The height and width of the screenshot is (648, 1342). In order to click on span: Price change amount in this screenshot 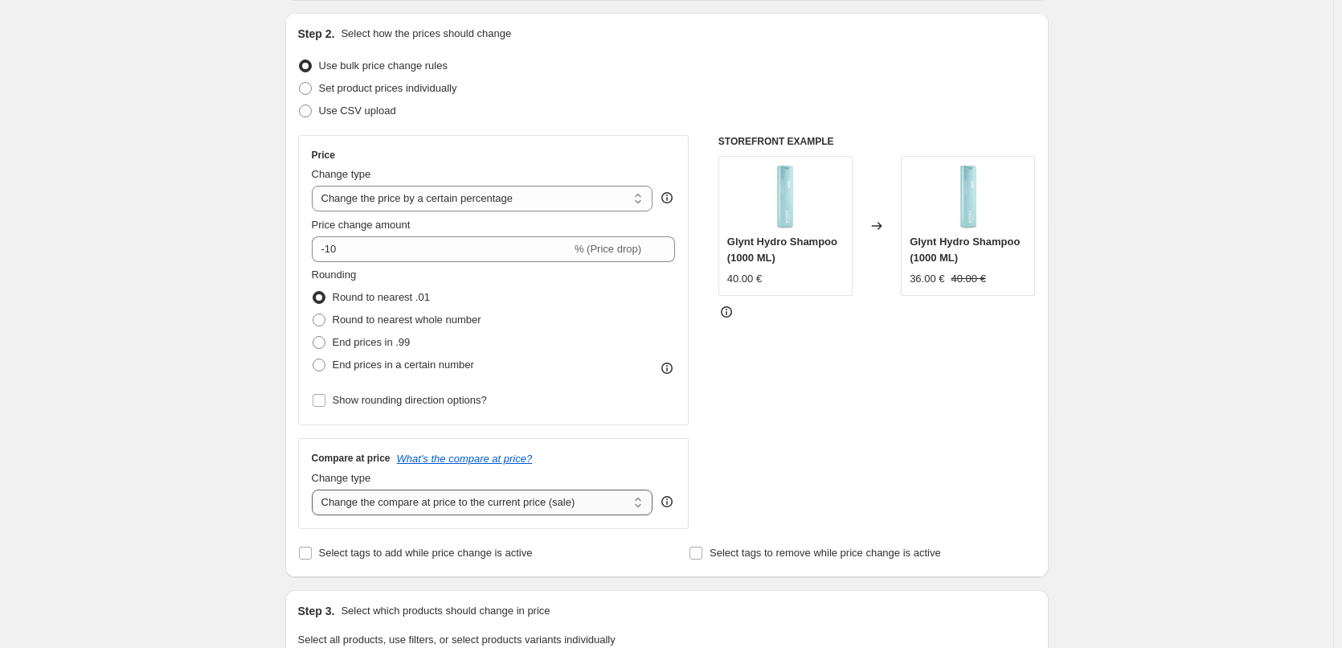, I will do `click(361, 224)`.